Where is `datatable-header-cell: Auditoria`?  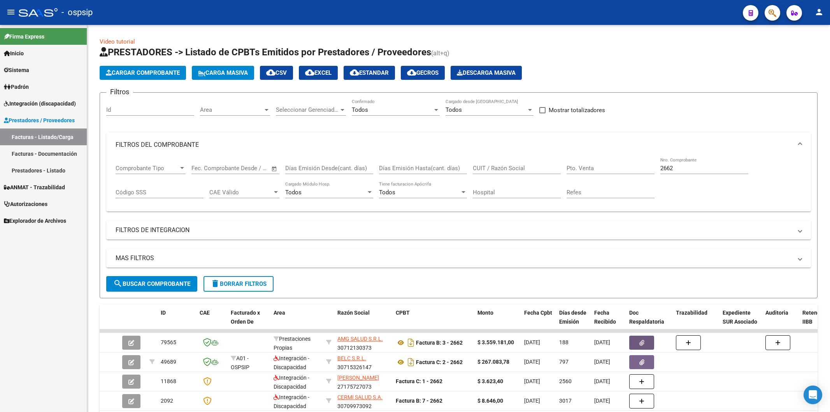 datatable-header-cell: Auditoria is located at coordinates (780, 321).